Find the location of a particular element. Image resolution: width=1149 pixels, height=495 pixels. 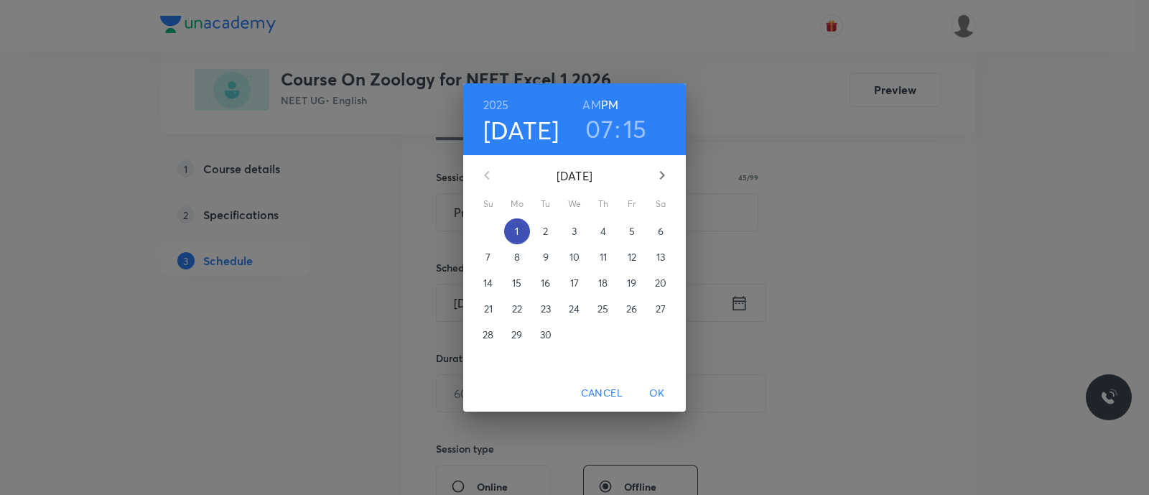

h3: 15 is located at coordinates (635, 129).